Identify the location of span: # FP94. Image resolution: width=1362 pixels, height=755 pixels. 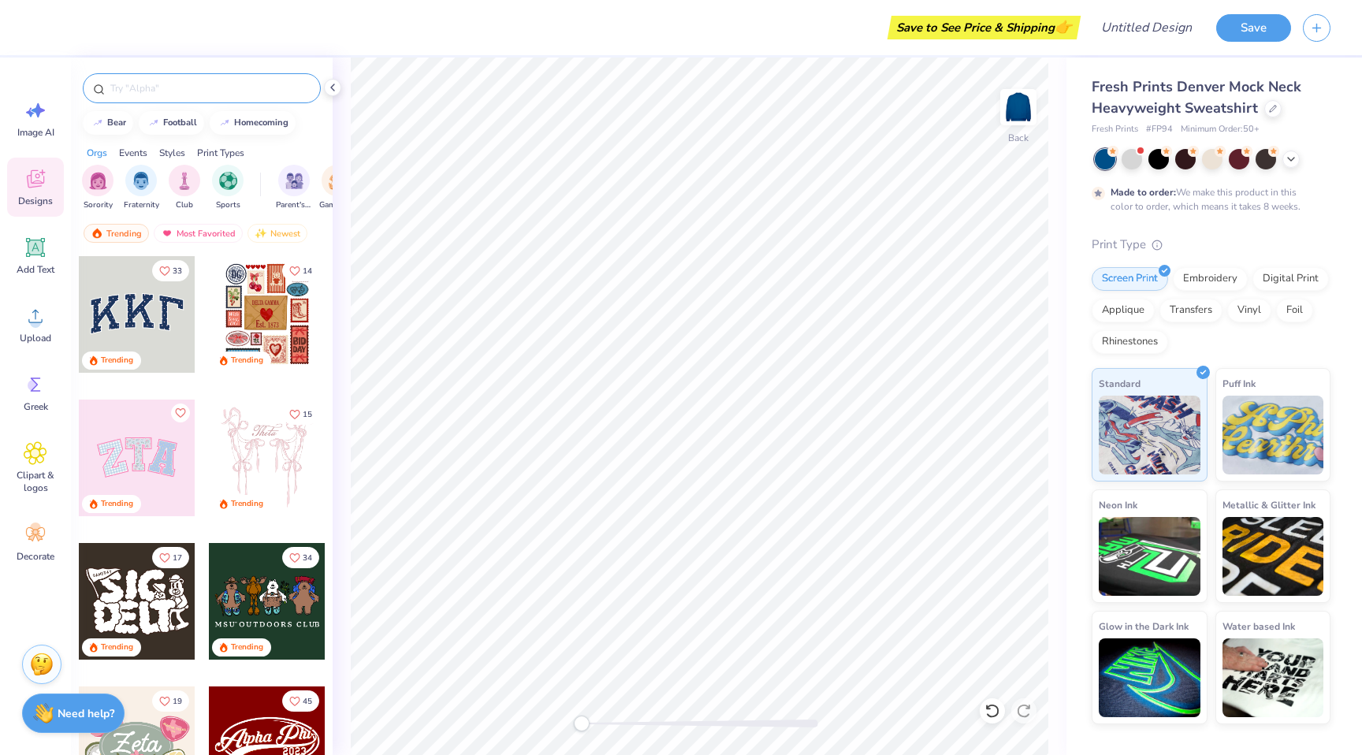
(1159, 129).